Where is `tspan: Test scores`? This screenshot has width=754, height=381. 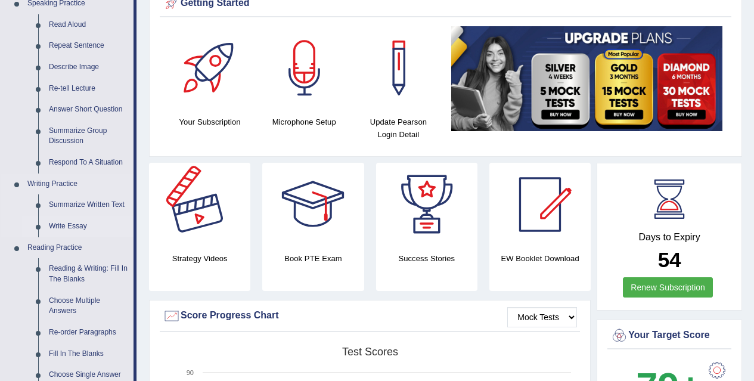
tspan: Test scores is located at coordinates (370, 352).